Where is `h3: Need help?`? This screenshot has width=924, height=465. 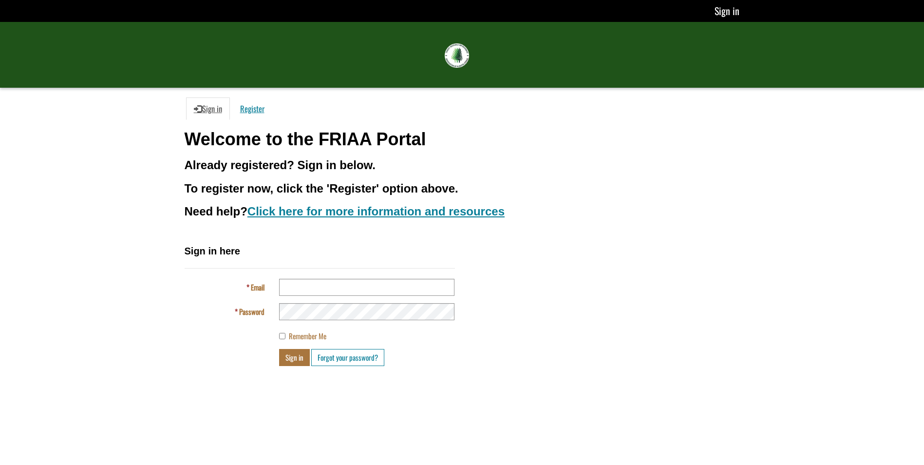
h3: Need help? is located at coordinates (462, 212).